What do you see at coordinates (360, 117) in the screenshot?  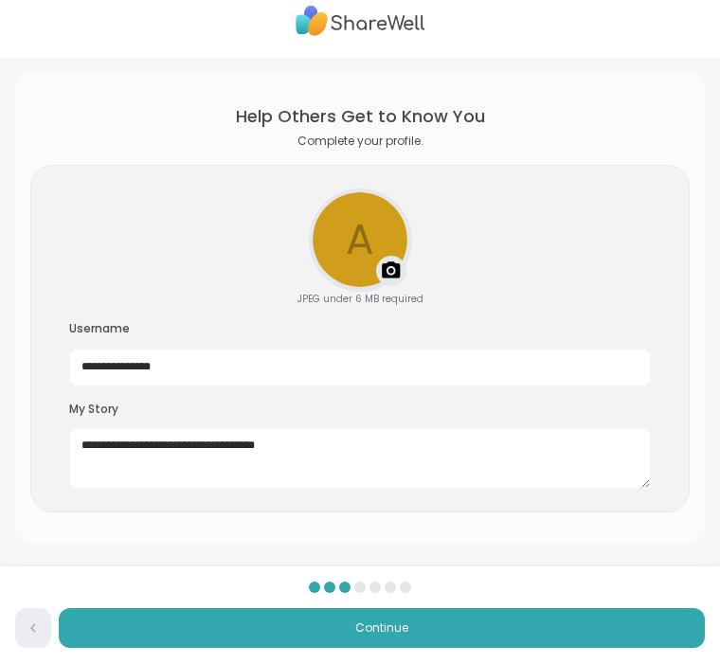 I see `h1: Help Others Get to Know You` at bounding box center [360, 117].